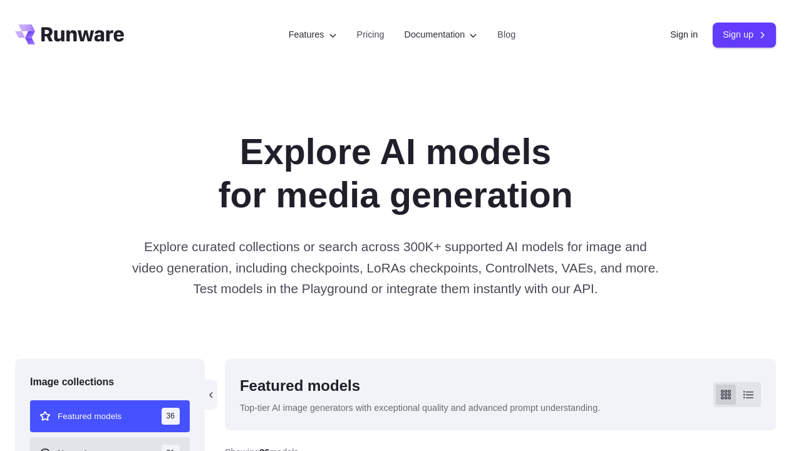  Describe the element at coordinates (744, 34) in the screenshot. I see `a: Sign up` at that location.